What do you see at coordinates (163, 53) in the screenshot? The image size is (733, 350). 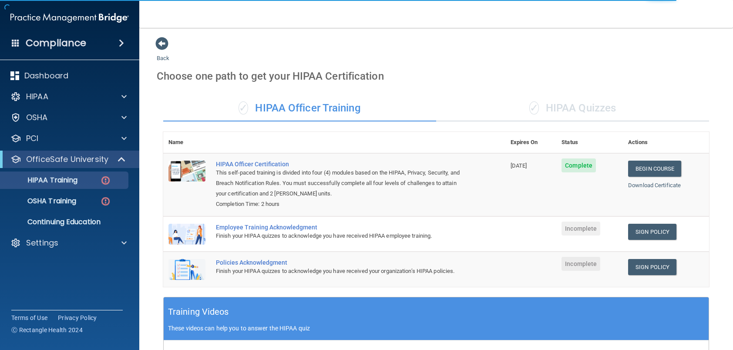 I see `a: Back` at bounding box center [163, 53].